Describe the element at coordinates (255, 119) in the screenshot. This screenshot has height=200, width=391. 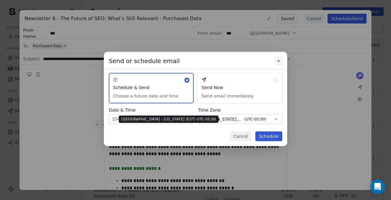
I see `span: ( UTC-05:00 )` at that location.